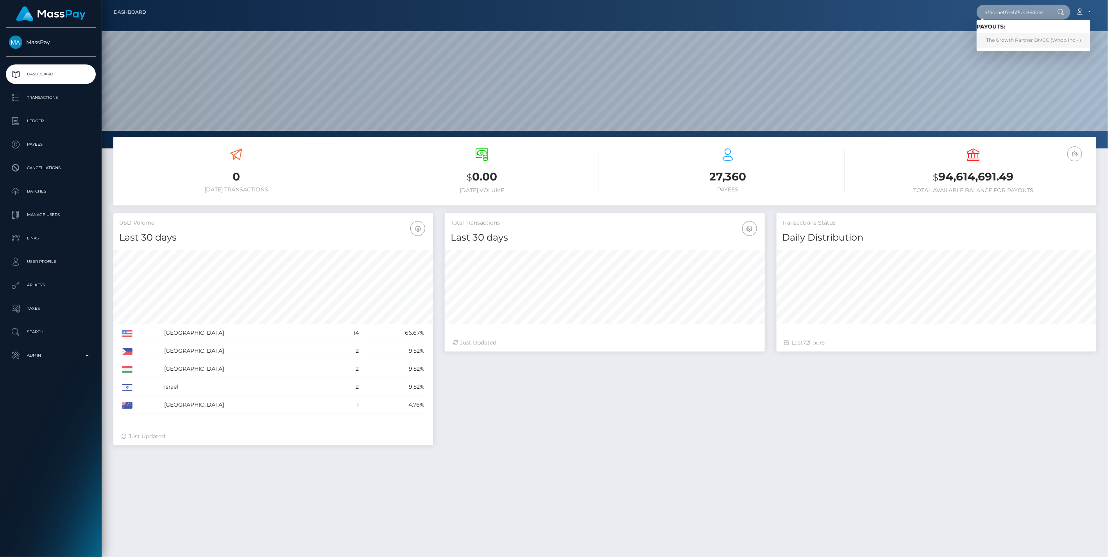 The height and width of the screenshot is (557, 1108). Describe the element at coordinates (247, 387) in the screenshot. I see `td: Israel` at that location.